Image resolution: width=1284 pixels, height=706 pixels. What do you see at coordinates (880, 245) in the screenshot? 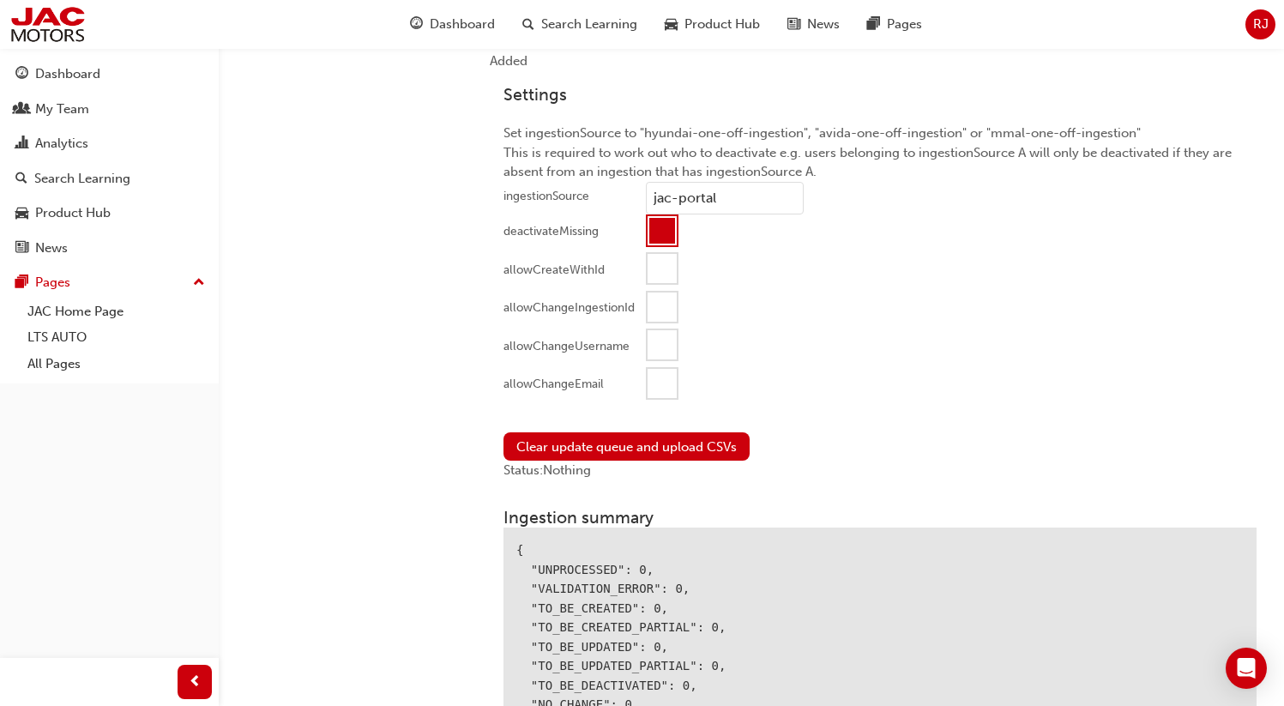
I see `div: Set ingestionSource to "hyundai-one-off-ingestion", "avida-one-off-ingestion" or "mmal-one-off-in...` at bounding box center [880, 245].